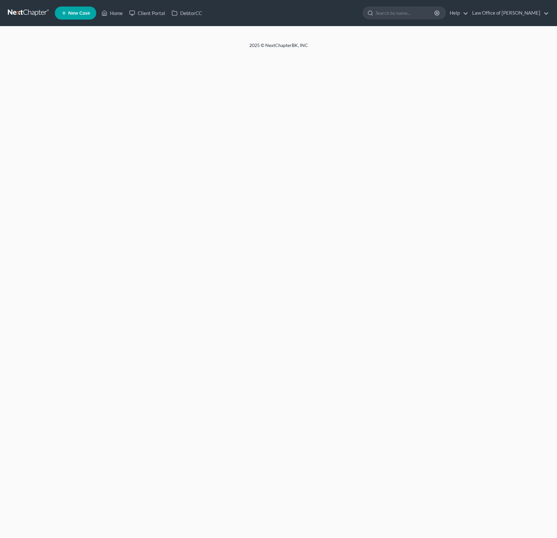 The width and height of the screenshot is (557, 538). I want to click on a: DebtorCC, so click(187, 13).